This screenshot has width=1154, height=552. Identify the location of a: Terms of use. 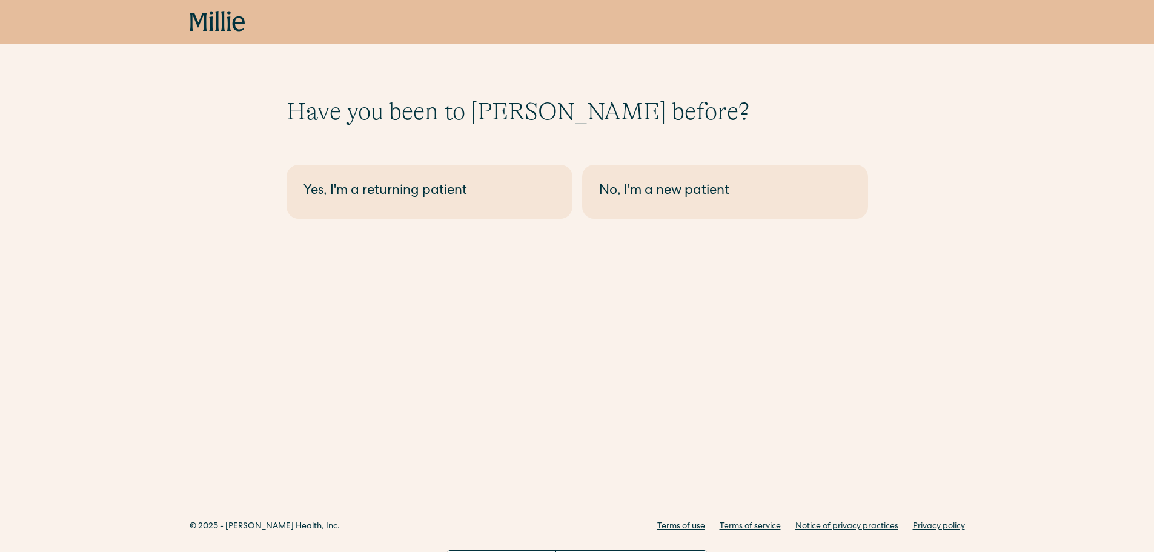
(681, 526).